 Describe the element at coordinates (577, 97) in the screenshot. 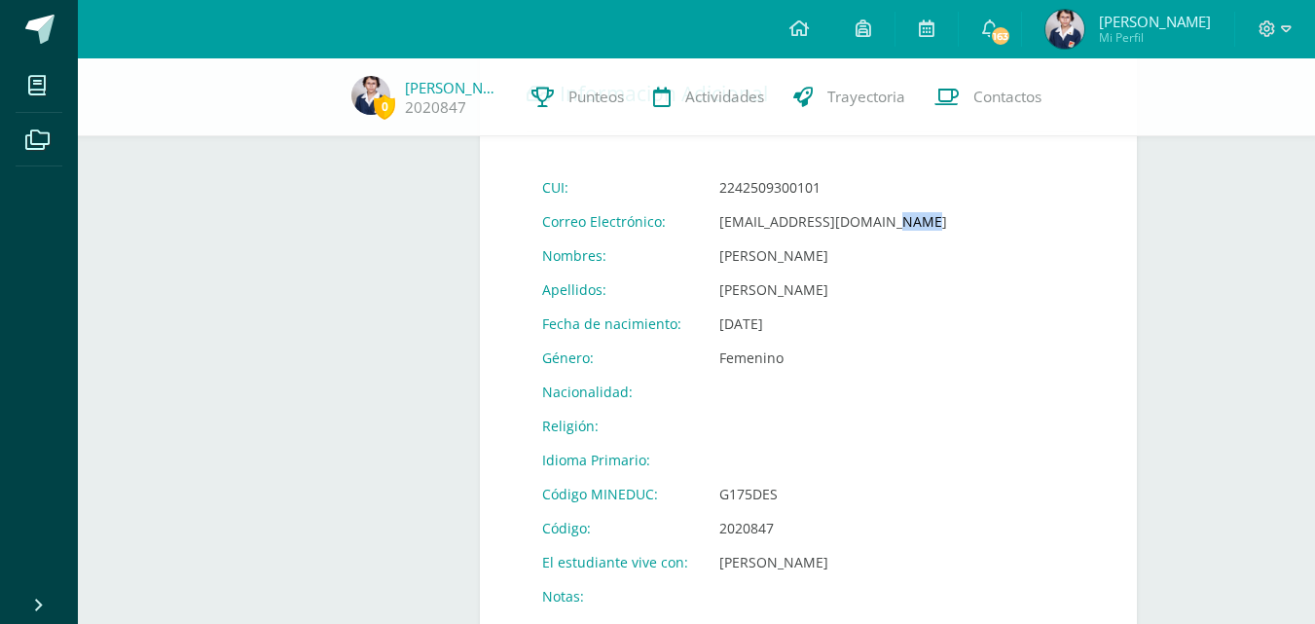

I see `a: Punteos` at that location.